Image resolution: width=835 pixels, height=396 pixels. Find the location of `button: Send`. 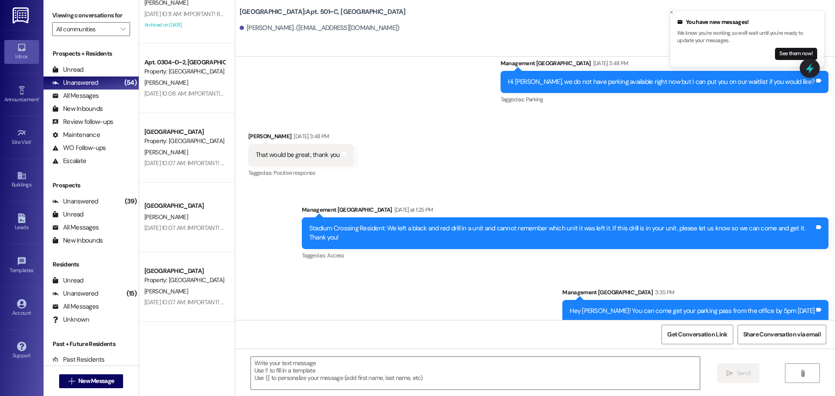

button: Send is located at coordinates (738, 373).